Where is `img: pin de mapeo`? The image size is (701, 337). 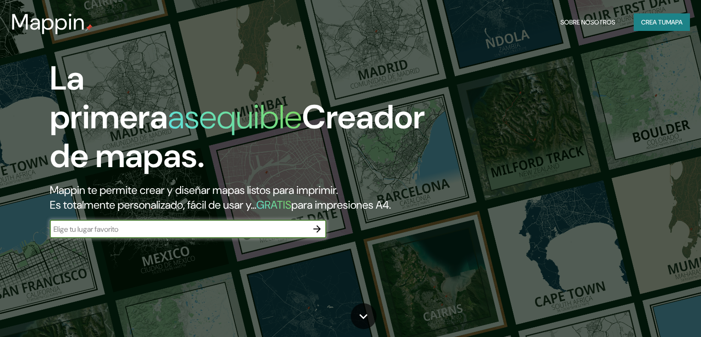
img: pin de mapeo is located at coordinates (89, 28).